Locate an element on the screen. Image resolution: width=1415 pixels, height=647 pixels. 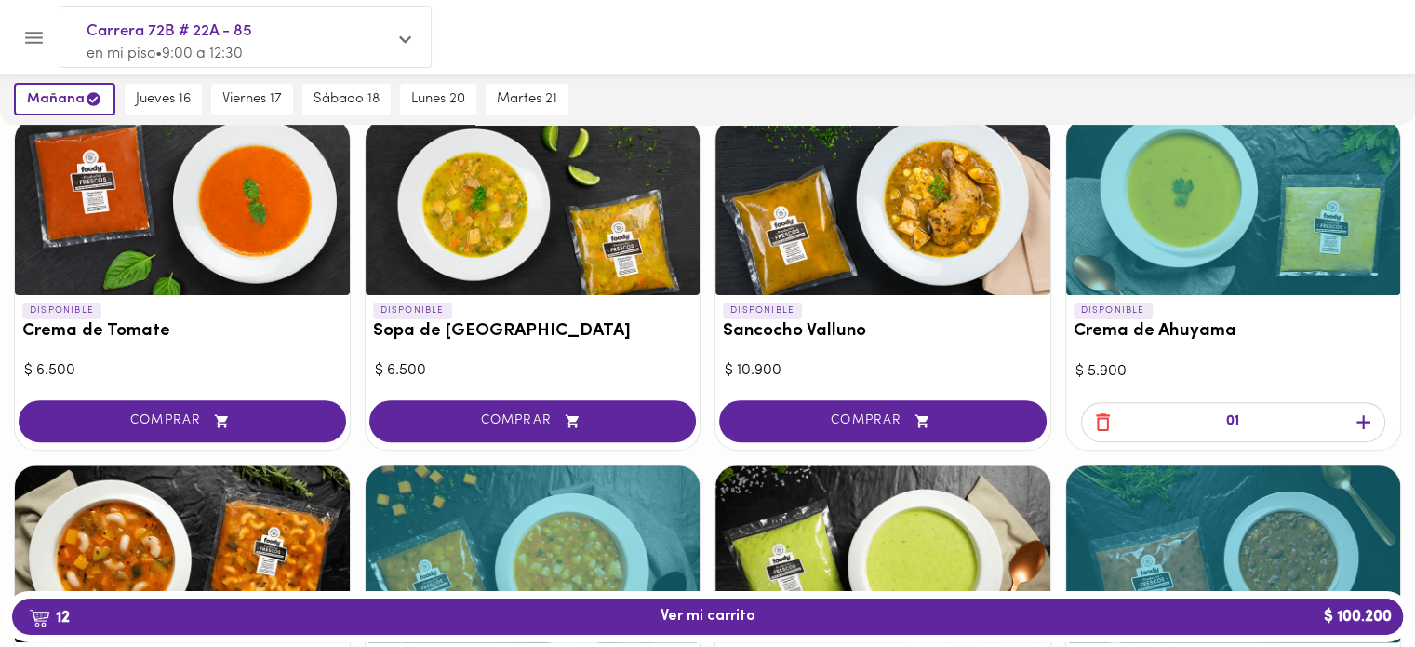
span: jueves 16 is located at coordinates (163, 100).